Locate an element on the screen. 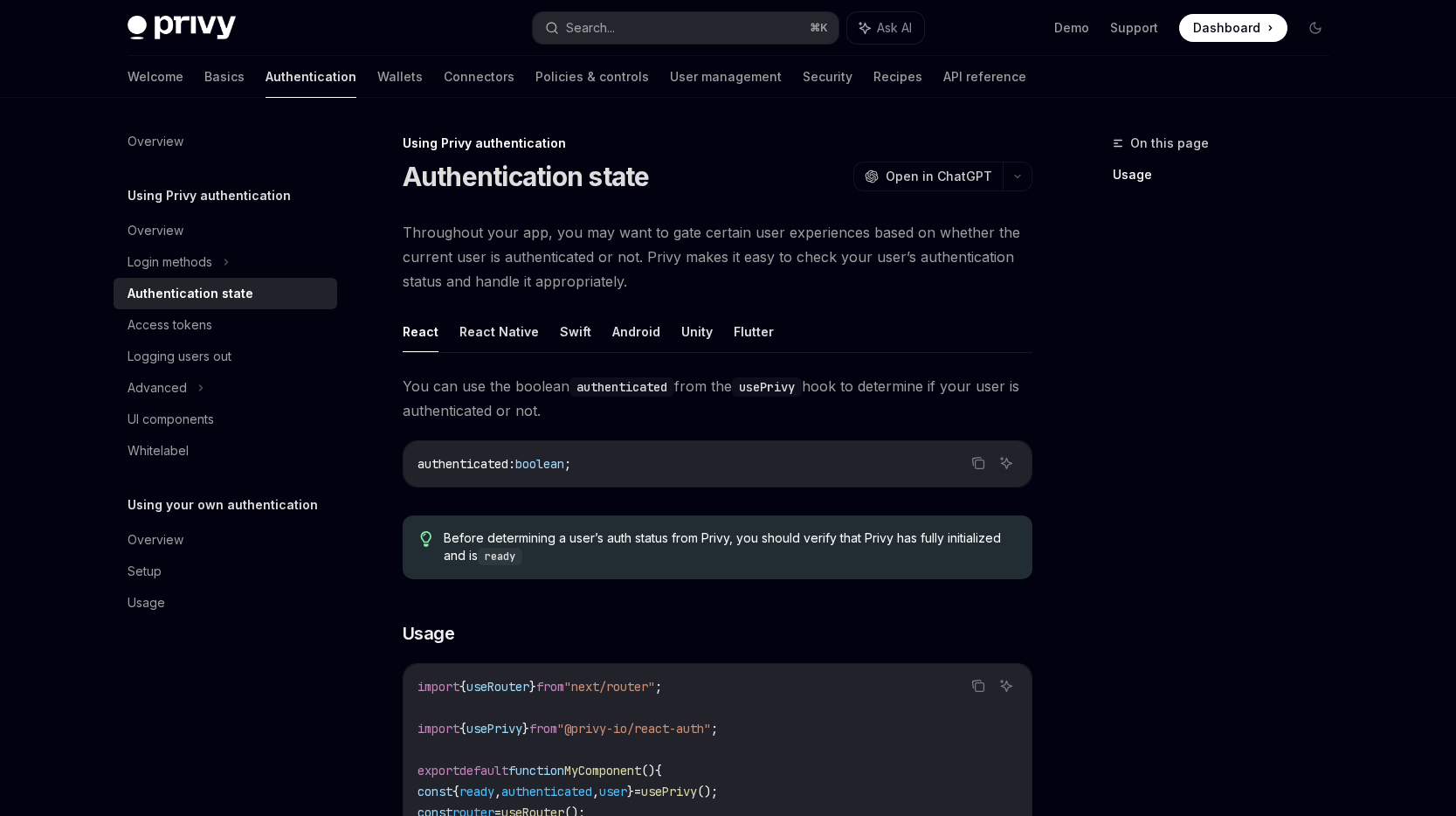 The width and height of the screenshot is (1456, 816). div: UI components is located at coordinates (170, 419).